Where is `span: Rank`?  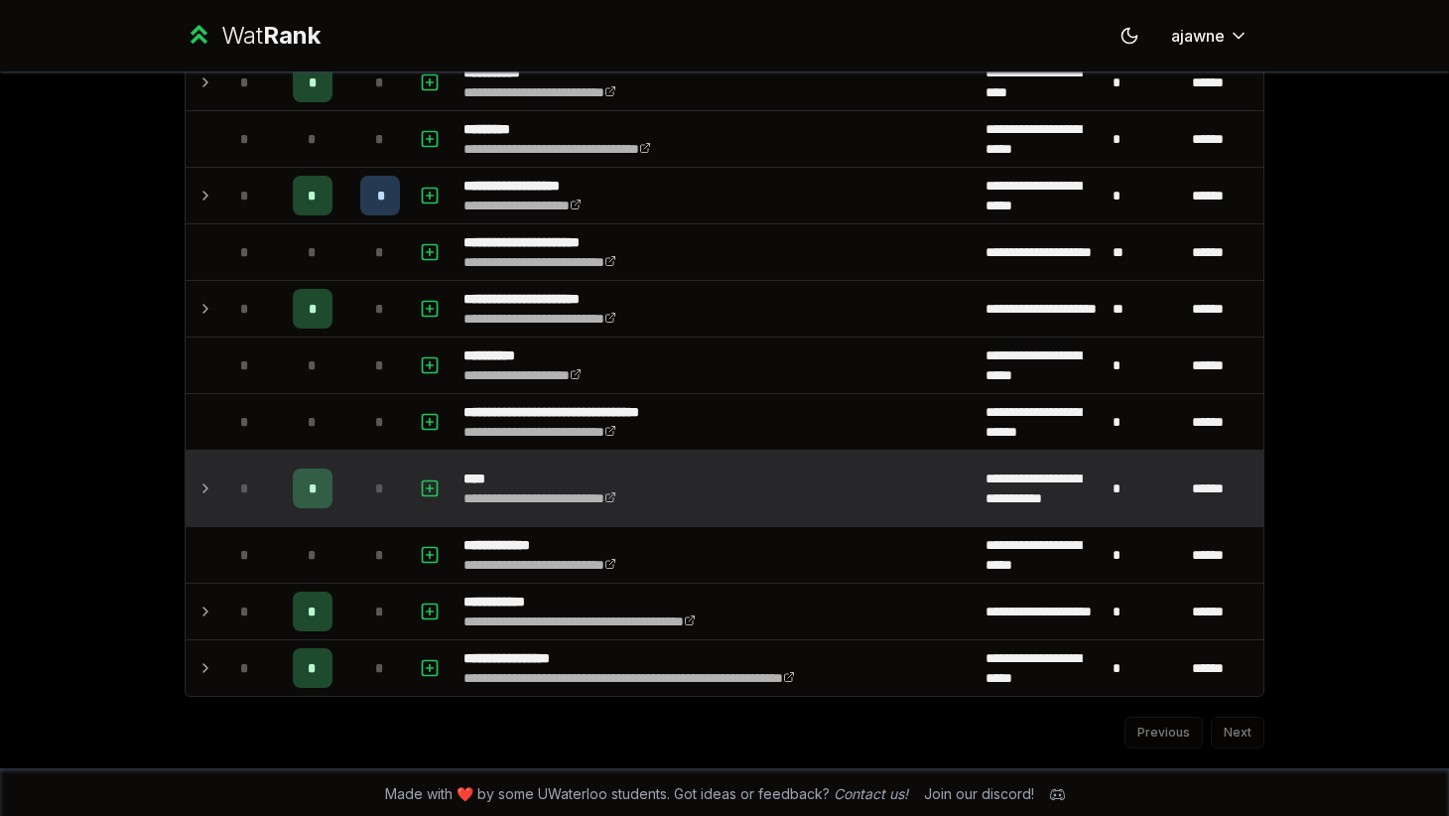
span: Rank is located at coordinates (292, 35).